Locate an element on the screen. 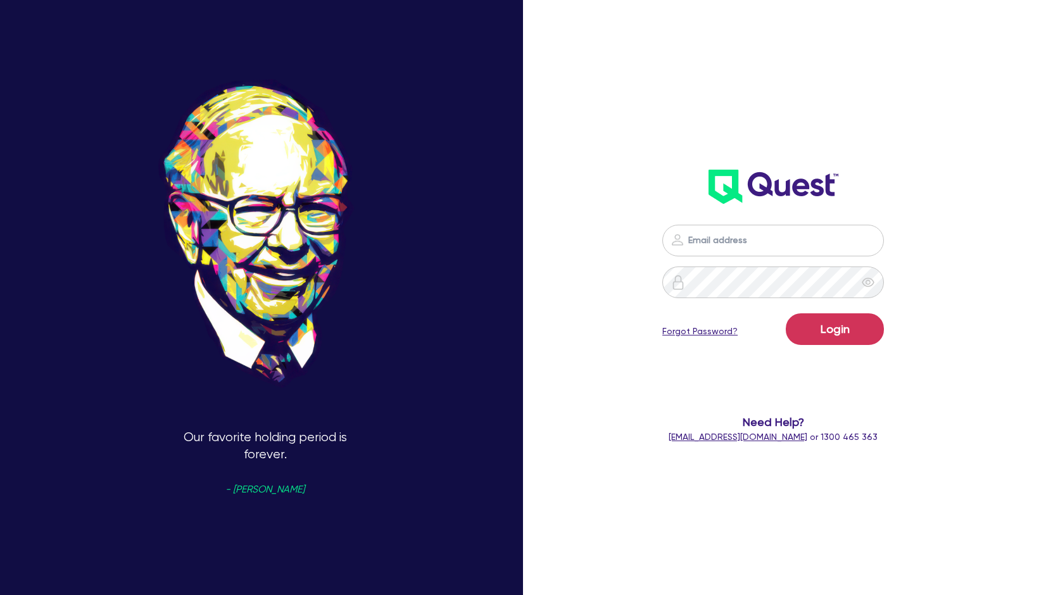 This screenshot has width=1046, height=595. input: Email address is located at coordinates (773, 241).